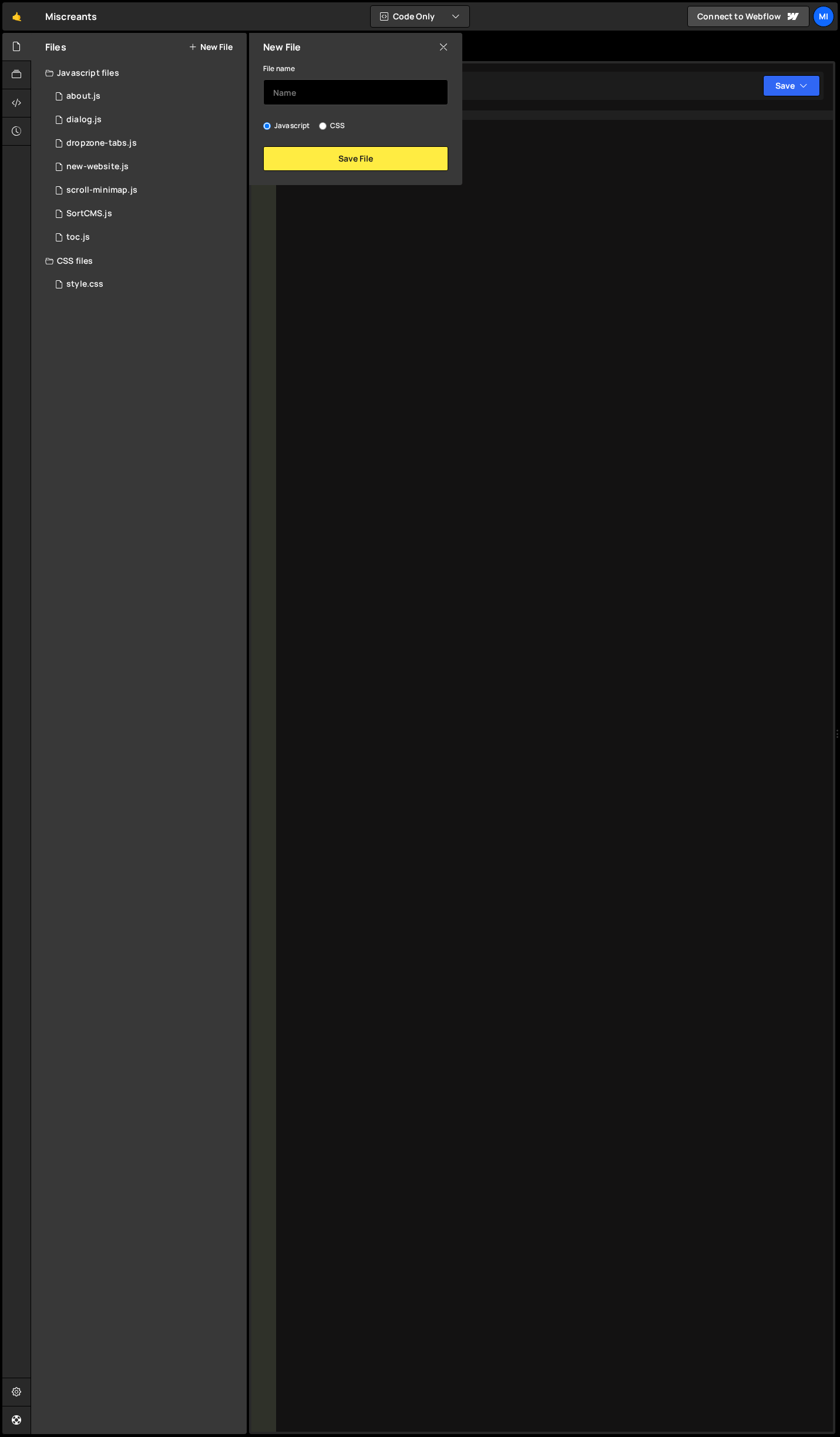 This screenshot has height=1437, width=840. Describe the element at coordinates (146, 284) in the screenshot. I see `div: 7153/27637.css` at that location.